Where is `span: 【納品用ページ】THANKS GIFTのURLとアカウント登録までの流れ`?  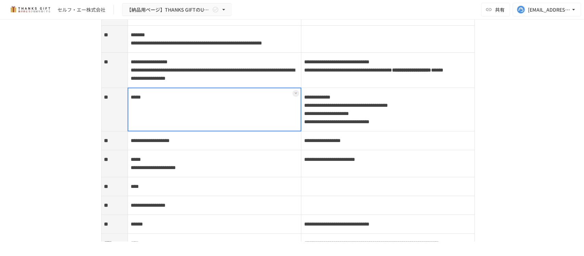 span: 【納品用ページ】THANKS GIFTのURLとアカウント登録までの流れ is located at coordinates (169, 10).